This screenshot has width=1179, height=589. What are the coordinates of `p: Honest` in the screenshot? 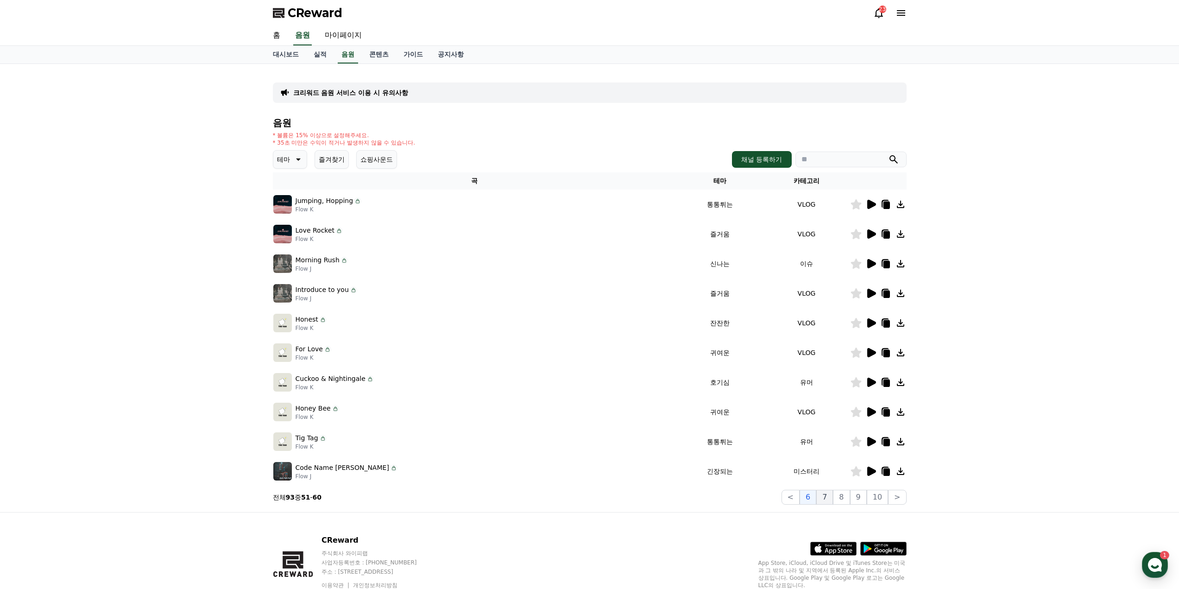 It's located at (307, 319).